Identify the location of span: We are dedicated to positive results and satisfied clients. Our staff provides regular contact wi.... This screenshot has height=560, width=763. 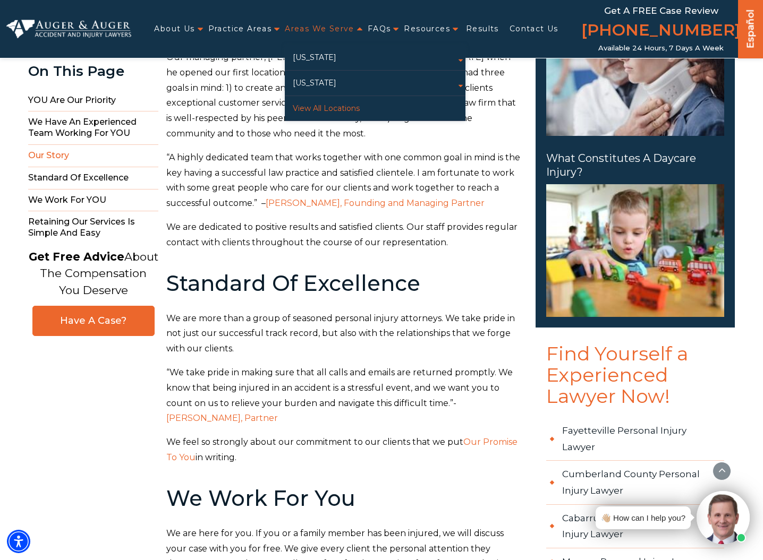
(341, 235).